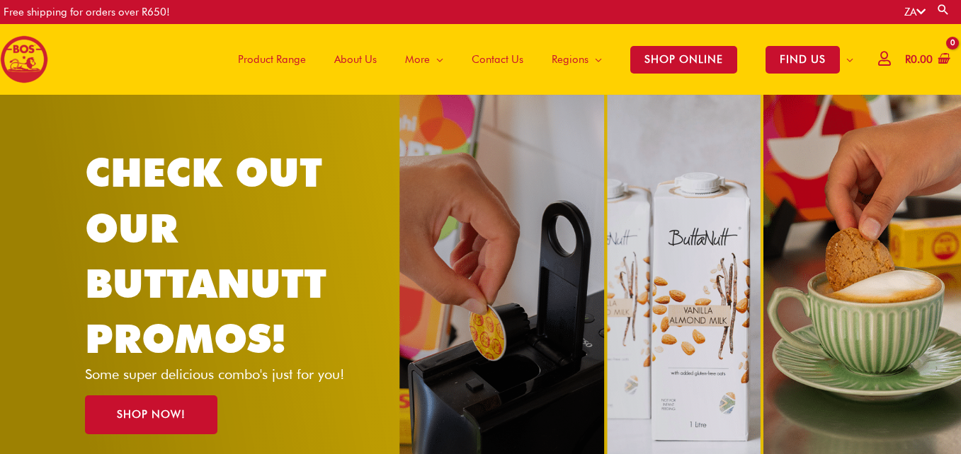  I want to click on a: SHOP ONLINE, so click(683, 59).